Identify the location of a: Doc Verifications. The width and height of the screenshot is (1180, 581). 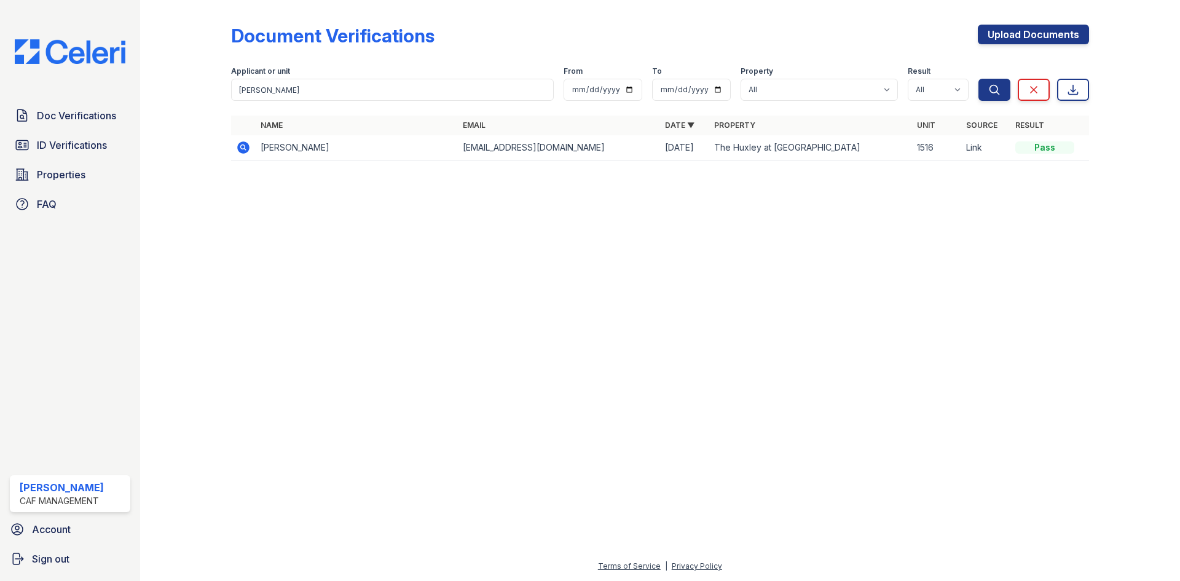
(70, 116).